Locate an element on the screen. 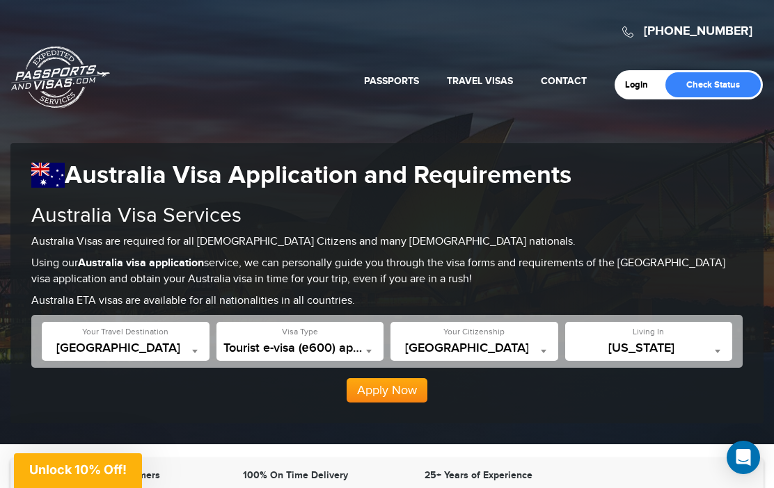  a: Passports is located at coordinates (391, 81).